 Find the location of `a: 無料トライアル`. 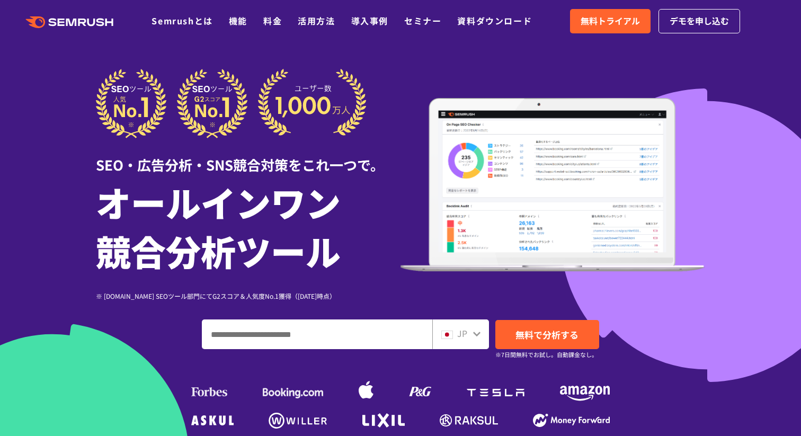

a: 無料トライアル is located at coordinates (610, 21).